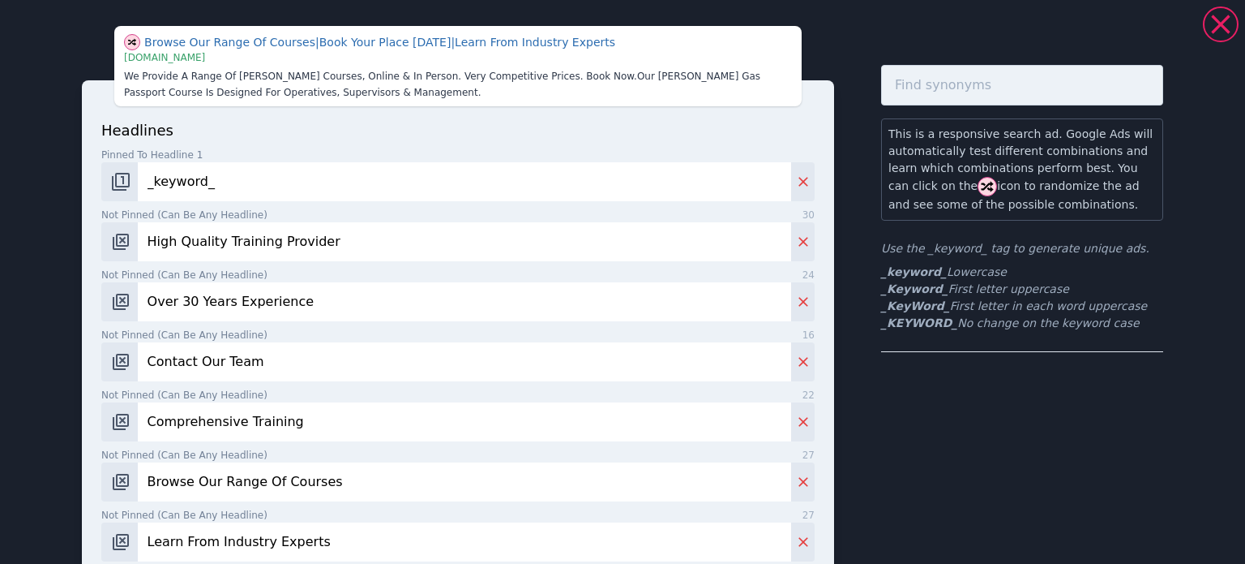  Describe the element at coordinates (808, 215) in the screenshot. I see `span: 30` at that location.